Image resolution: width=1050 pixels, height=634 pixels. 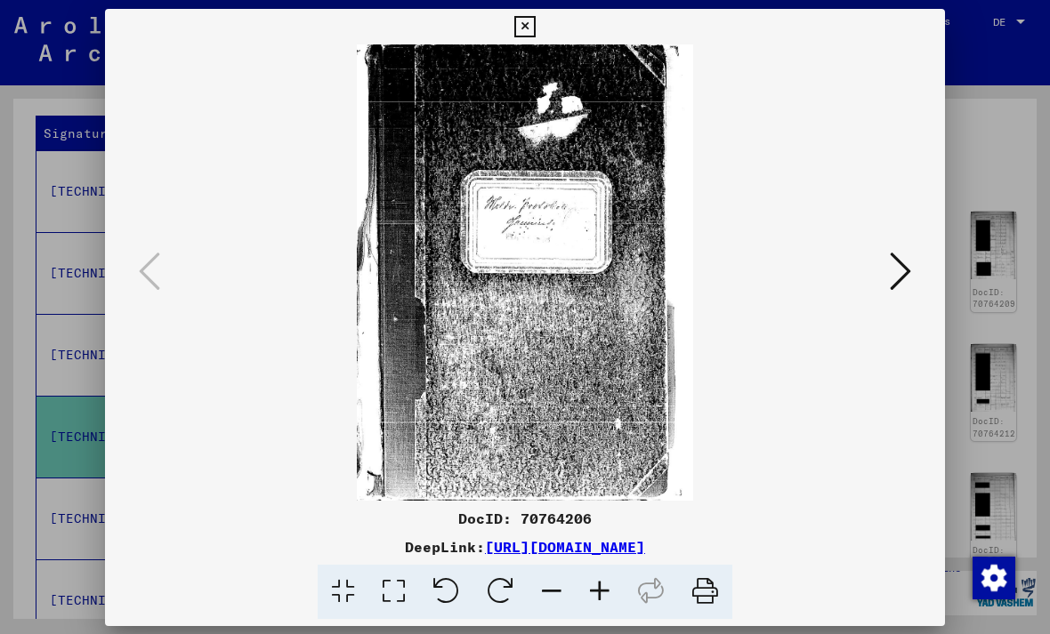 I want to click on div: Zustimmung ändern, so click(x=993, y=577).